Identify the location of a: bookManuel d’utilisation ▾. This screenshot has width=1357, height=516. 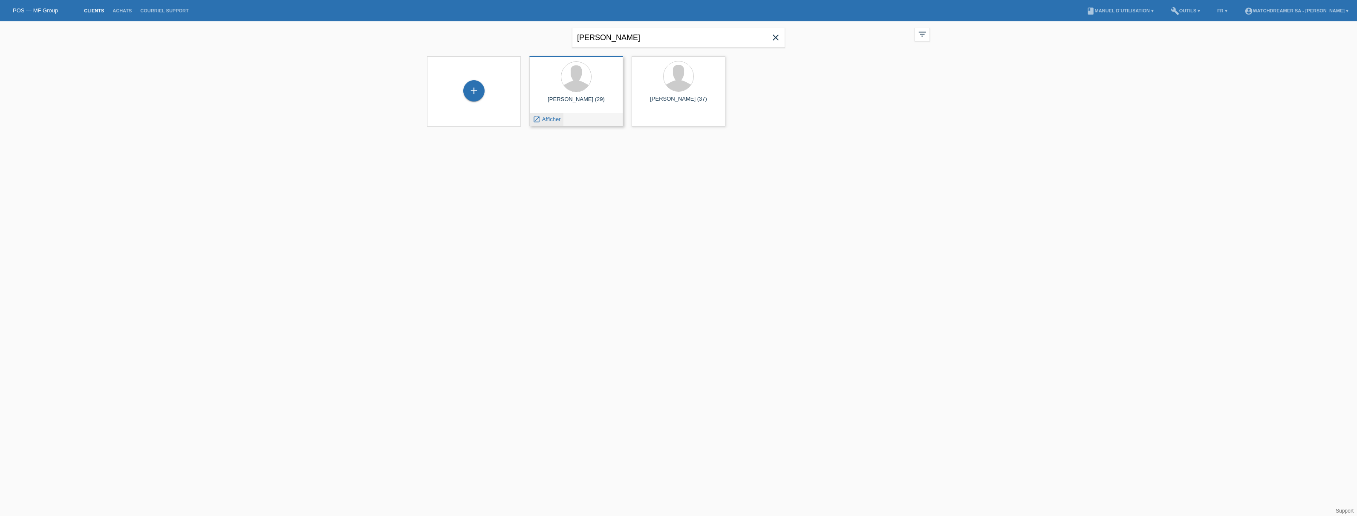
(1120, 11).